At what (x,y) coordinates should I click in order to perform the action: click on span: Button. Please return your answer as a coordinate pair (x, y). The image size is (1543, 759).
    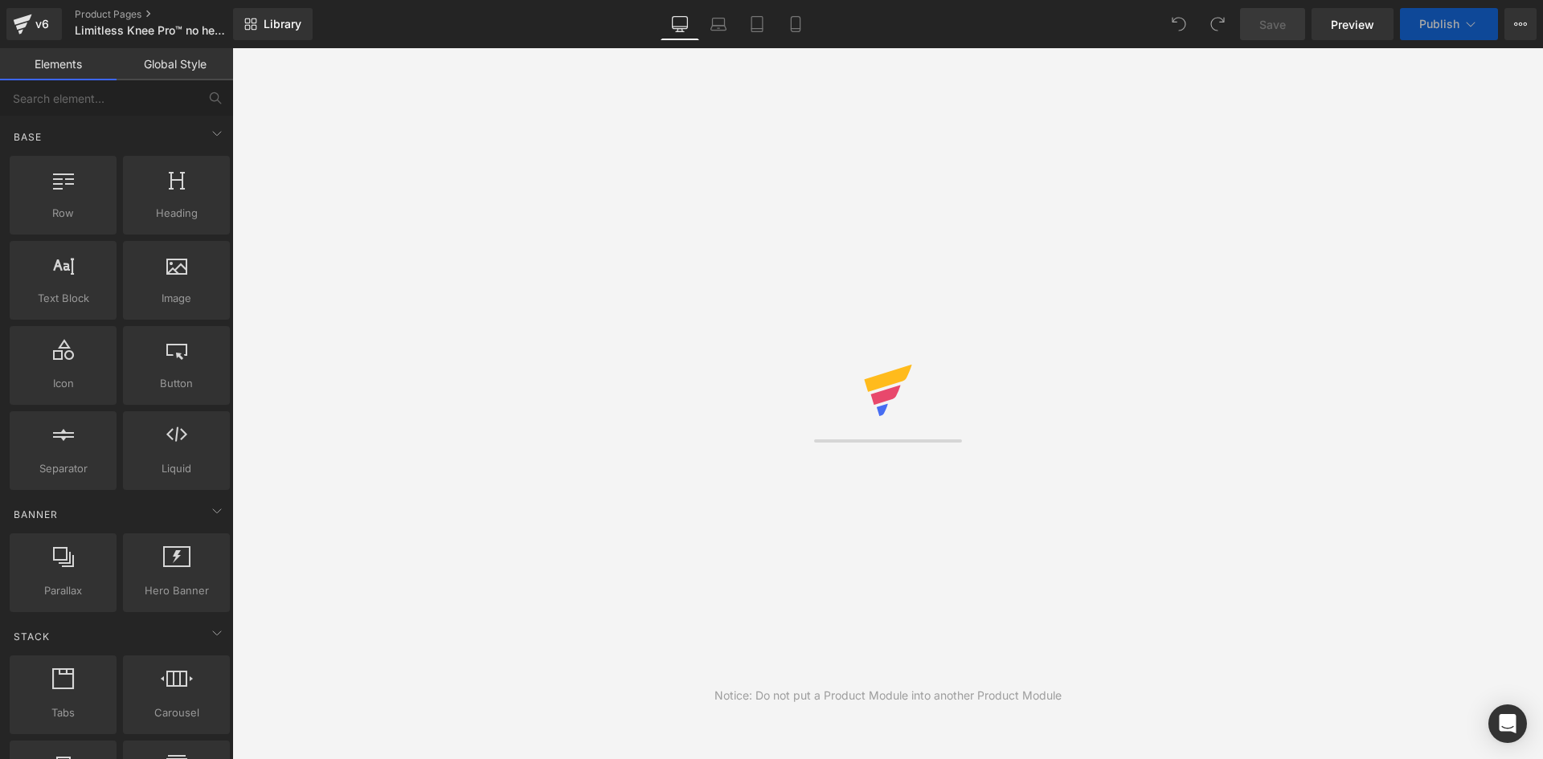
    Looking at the image, I should click on (176, 383).